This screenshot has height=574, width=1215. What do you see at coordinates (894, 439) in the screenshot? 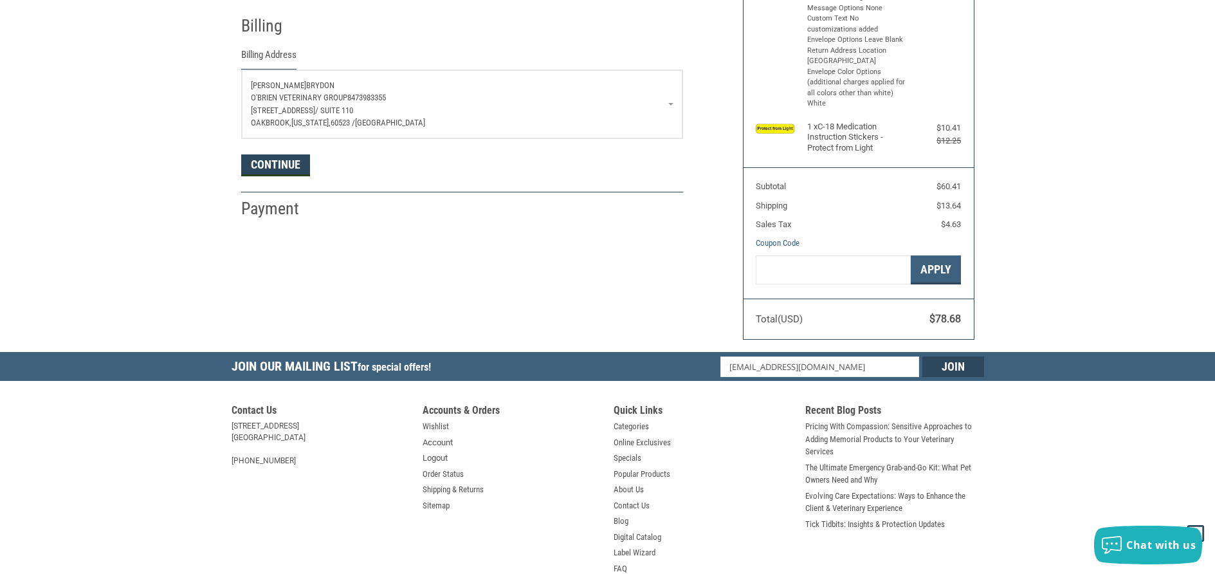
I see `a: Pricing With Compassion: Sensitive Approaches to Adding Memorial Products to Your Veterinary Serv...` at bounding box center [894, 439].